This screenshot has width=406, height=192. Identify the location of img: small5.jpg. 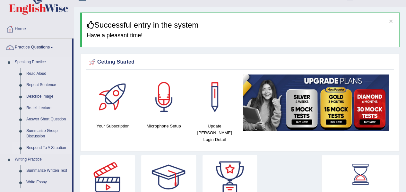
(316, 103).